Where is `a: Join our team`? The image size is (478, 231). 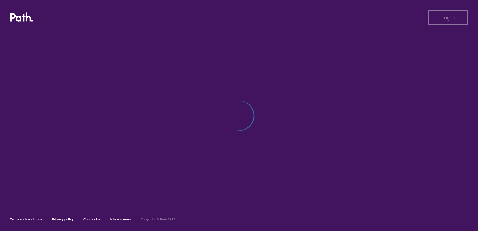
a: Join our team is located at coordinates (120, 220).